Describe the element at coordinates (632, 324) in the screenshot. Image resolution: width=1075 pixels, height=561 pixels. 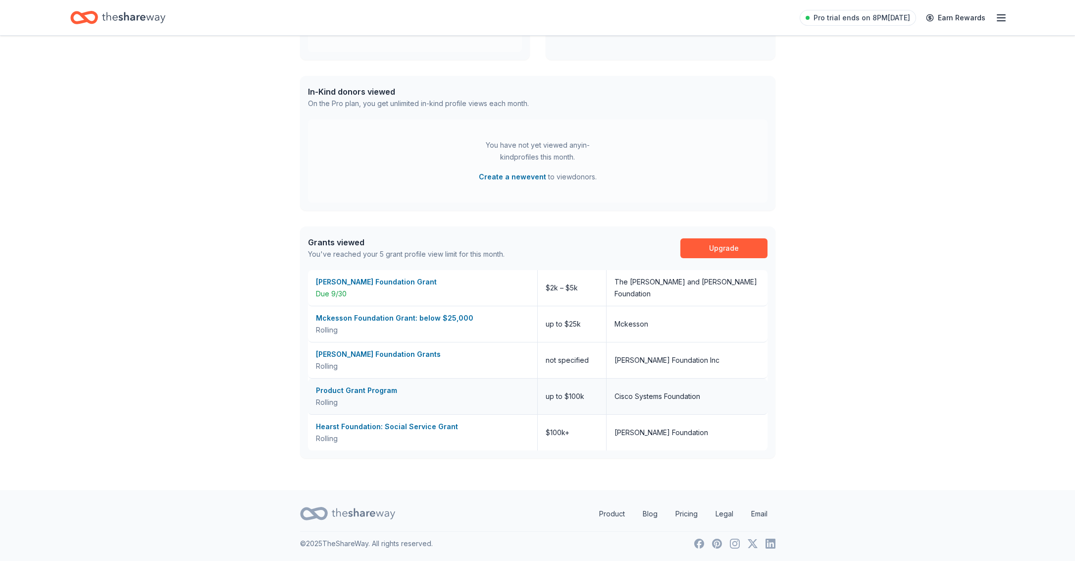
I see `div: Mckesson` at that location.